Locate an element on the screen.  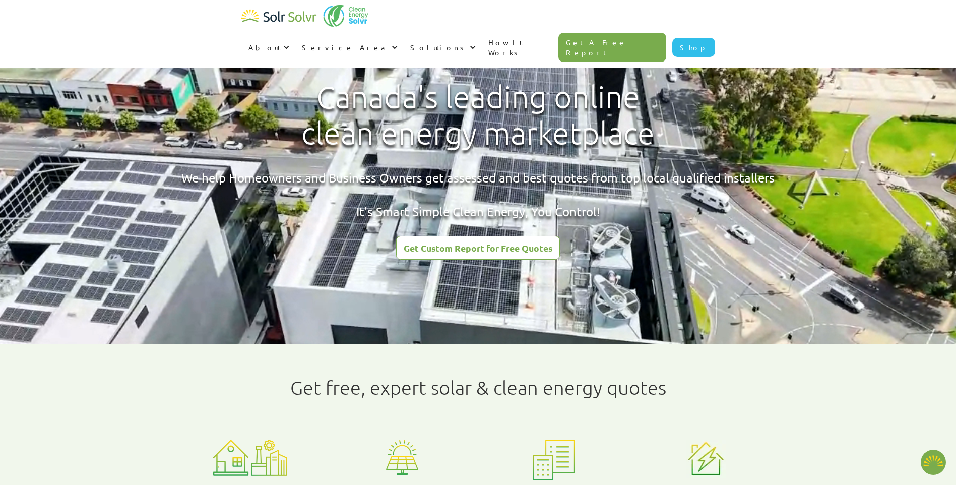
img: 1702586718.png is located at coordinates (933, 462).